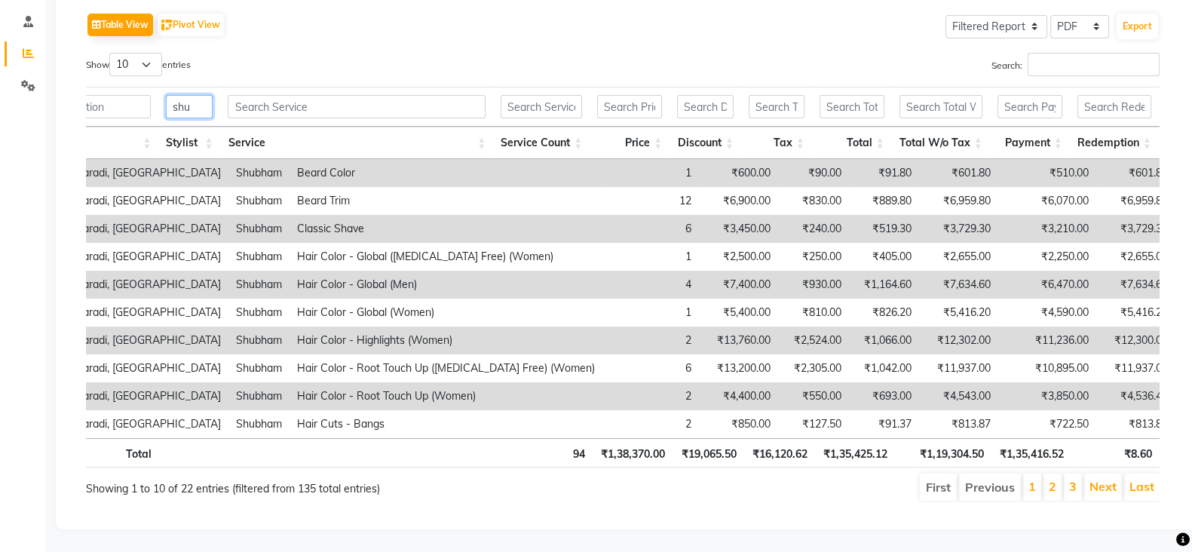 This screenshot has height=552, width=1192. What do you see at coordinates (738, 256) in the screenshot?
I see `td: ₹2,500.00` at bounding box center [738, 256].